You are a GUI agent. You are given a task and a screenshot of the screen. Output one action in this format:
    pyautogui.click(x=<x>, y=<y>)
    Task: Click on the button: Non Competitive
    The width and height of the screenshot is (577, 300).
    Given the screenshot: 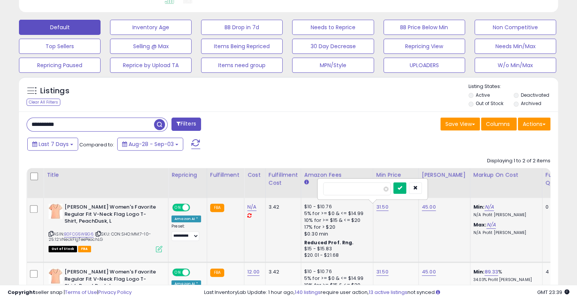 What is the action you would take?
    pyautogui.click(x=516, y=27)
    